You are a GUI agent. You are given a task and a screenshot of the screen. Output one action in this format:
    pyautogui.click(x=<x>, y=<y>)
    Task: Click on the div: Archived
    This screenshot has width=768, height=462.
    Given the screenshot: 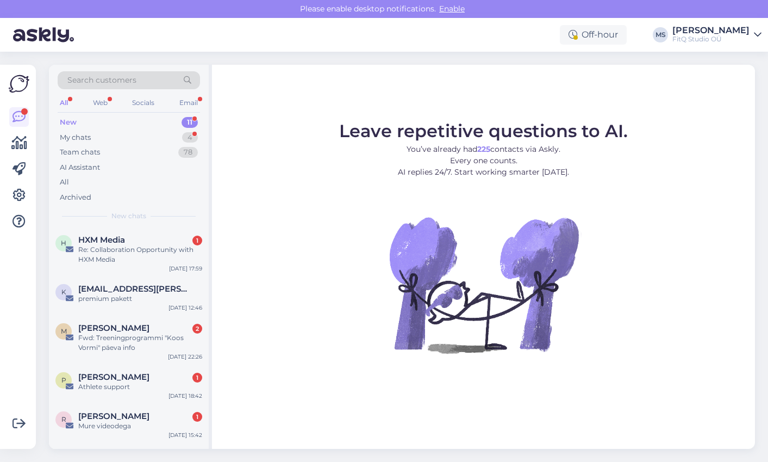 What is the action you would take?
    pyautogui.click(x=76, y=197)
    